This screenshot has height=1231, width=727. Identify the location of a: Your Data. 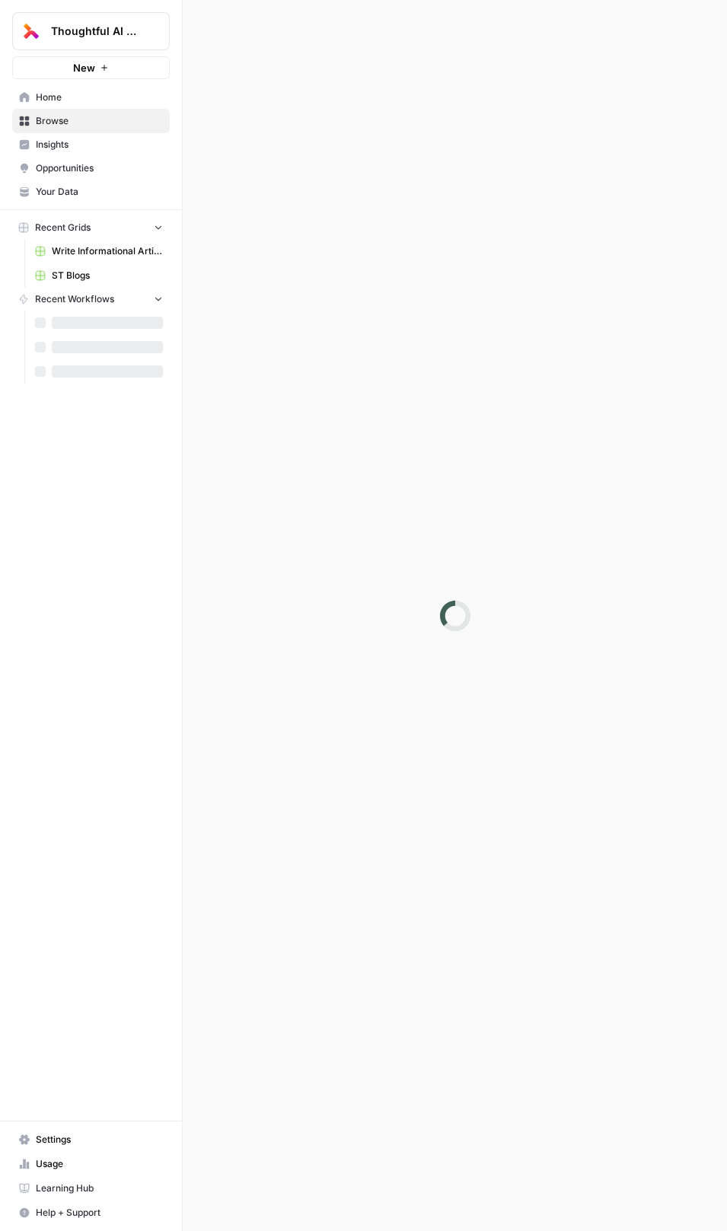
(91, 192).